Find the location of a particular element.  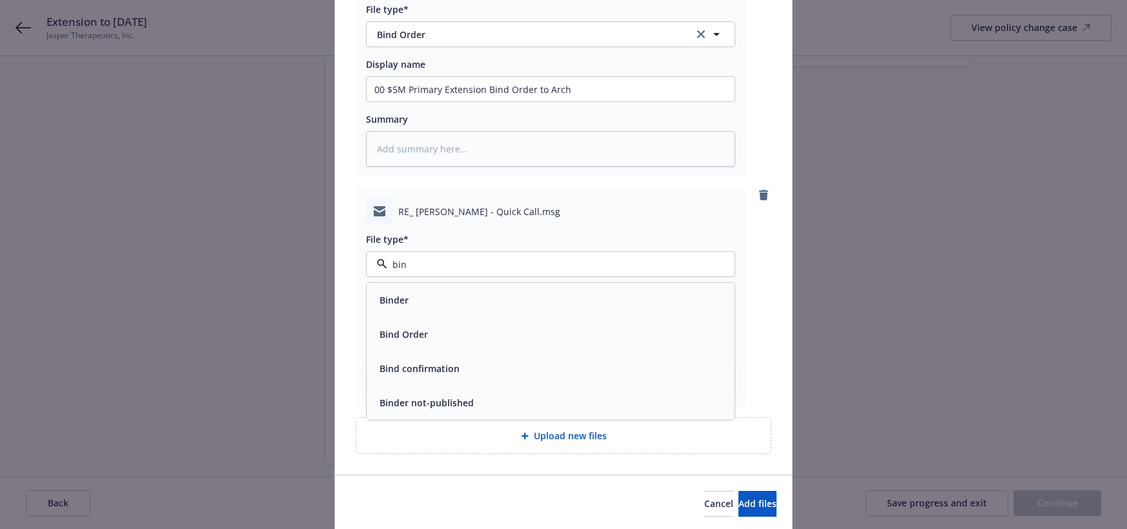

input: Filter by keyword is located at coordinates (548, 264).